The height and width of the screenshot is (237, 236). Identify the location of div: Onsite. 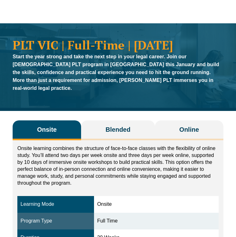
(156, 204).